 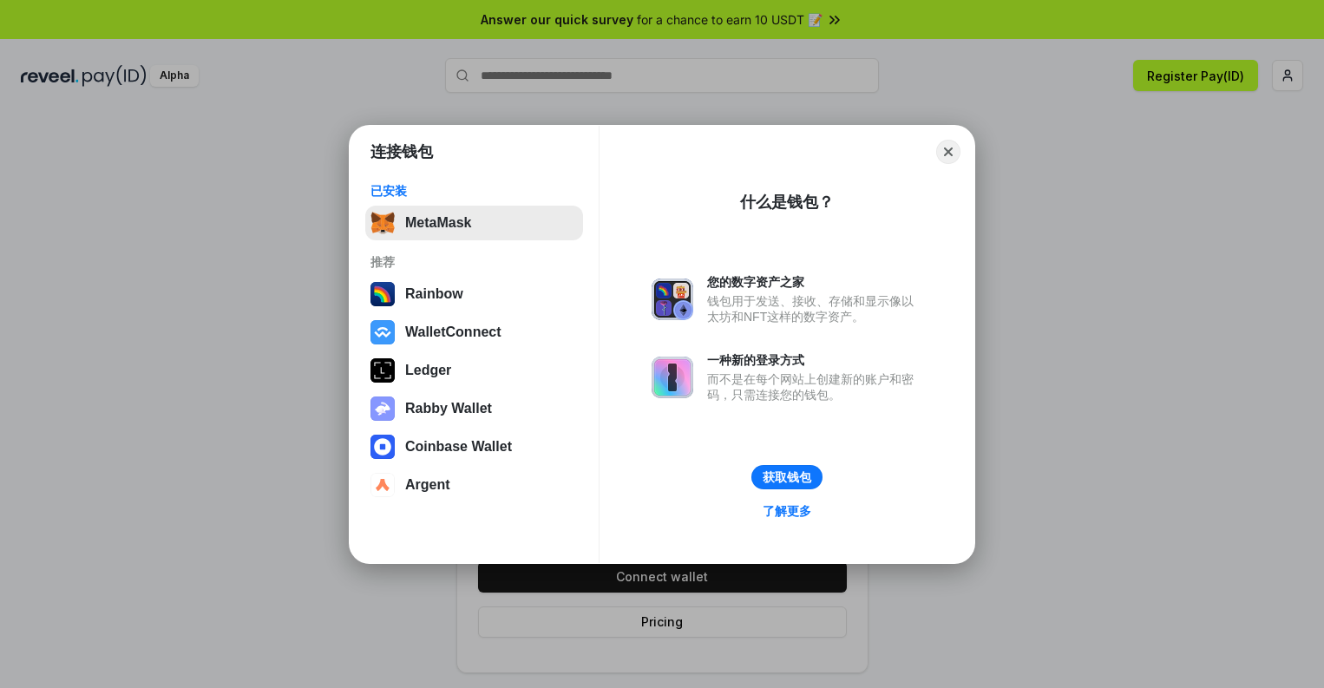 I want to click on img: svg+xml,%3Csvg%20width%3D%22120%22%20height%3D%22120%22%20viewBox%3D%220%200%20120%20120%22%20fil..., so click(x=383, y=294).